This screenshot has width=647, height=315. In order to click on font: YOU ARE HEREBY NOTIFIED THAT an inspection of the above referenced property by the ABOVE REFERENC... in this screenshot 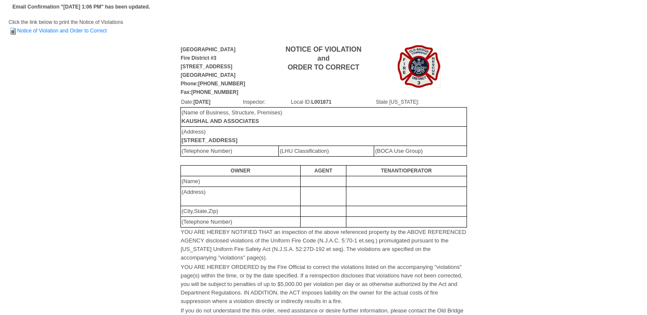, I will do `click(323, 245)`.